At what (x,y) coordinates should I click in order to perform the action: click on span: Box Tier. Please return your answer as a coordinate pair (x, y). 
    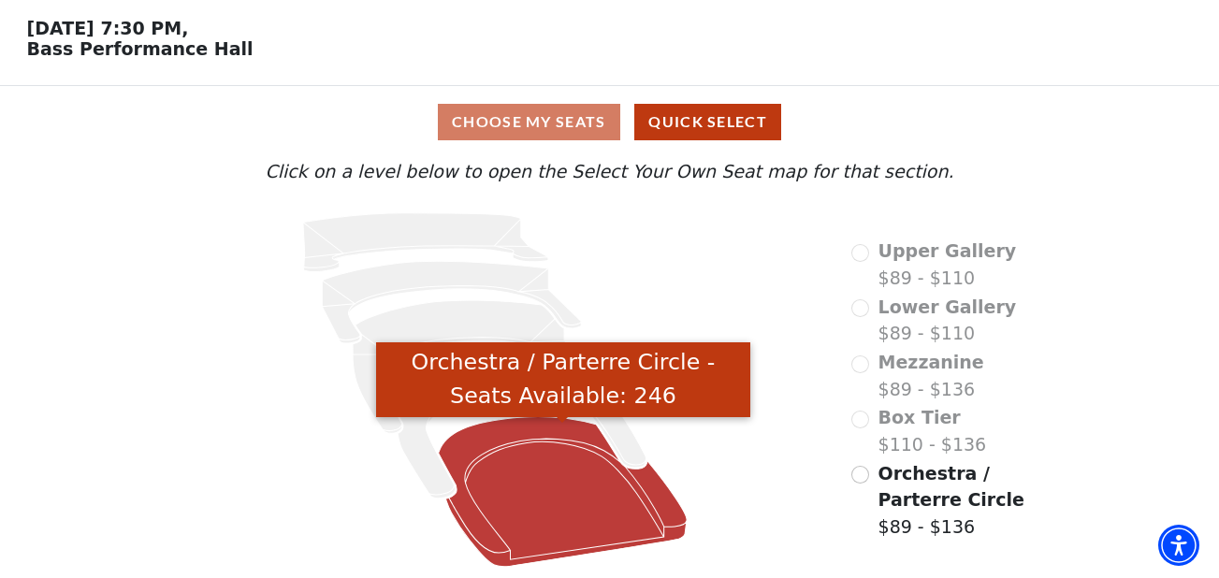
    Looking at the image, I should click on (920, 417).